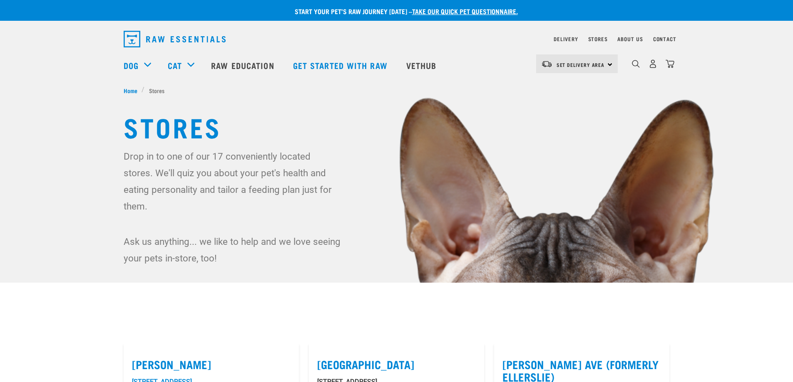 Image resolution: width=793 pixels, height=382 pixels. I want to click on span: Home, so click(130, 90).